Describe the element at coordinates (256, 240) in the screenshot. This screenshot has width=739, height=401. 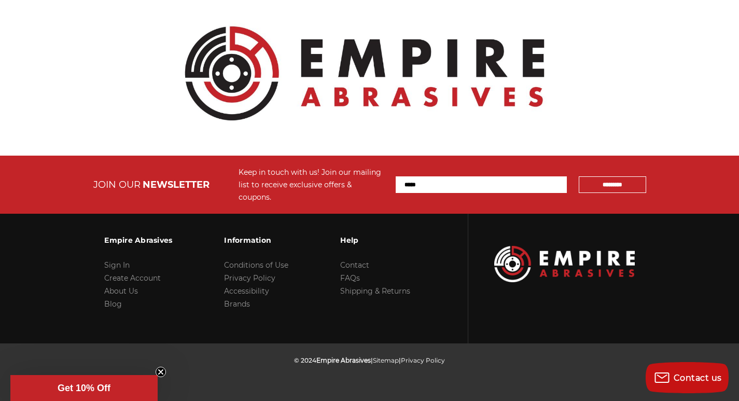
I see `h3: Information` at that location.